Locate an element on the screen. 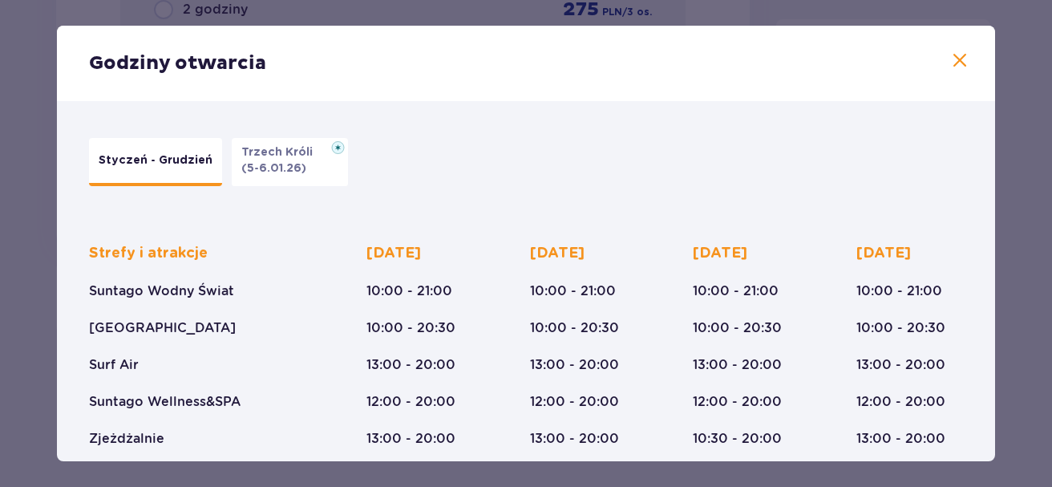 This screenshot has height=487, width=1052. p: Strefy i atrakcje is located at coordinates (148, 253).